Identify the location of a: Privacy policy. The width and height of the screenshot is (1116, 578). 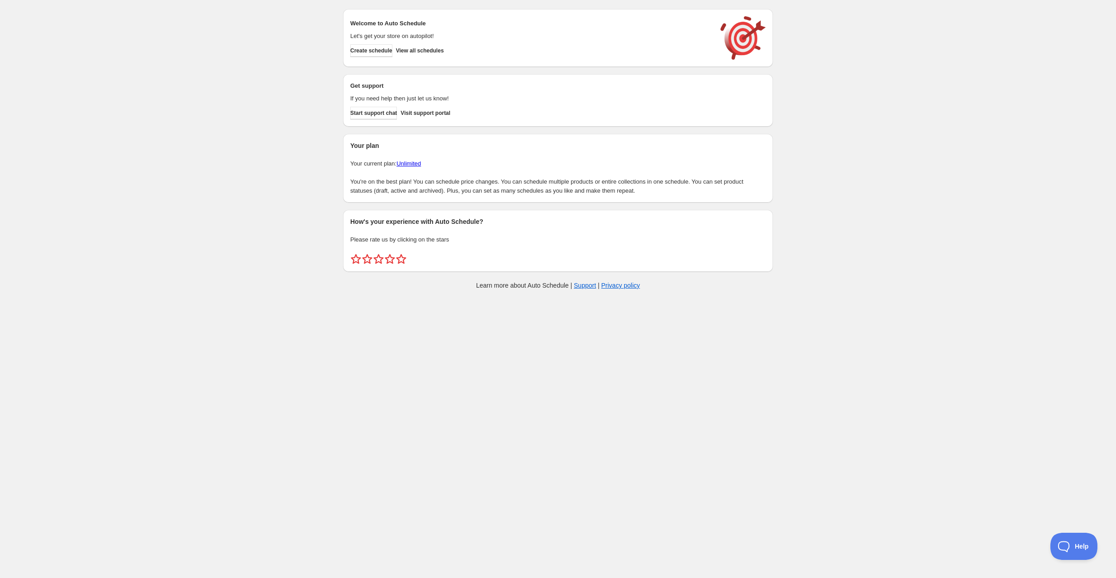
(621, 286).